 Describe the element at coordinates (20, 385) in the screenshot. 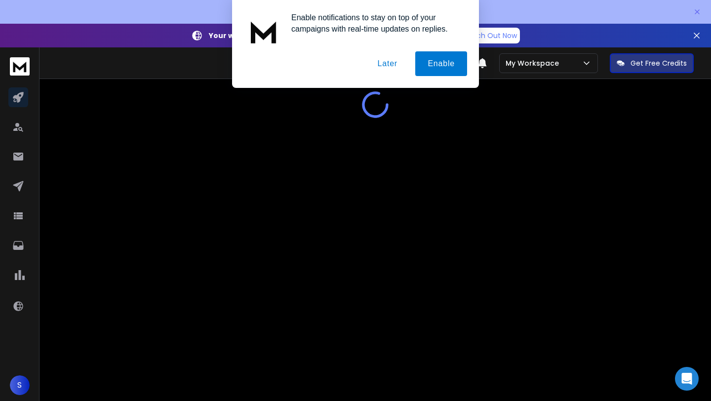

I see `button: S` at that location.